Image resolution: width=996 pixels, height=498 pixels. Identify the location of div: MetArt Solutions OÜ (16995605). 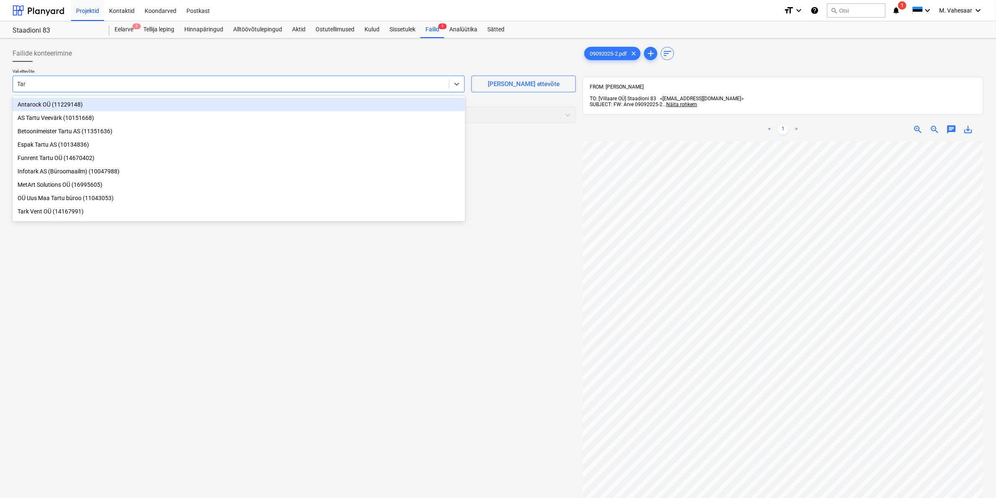
(239, 185).